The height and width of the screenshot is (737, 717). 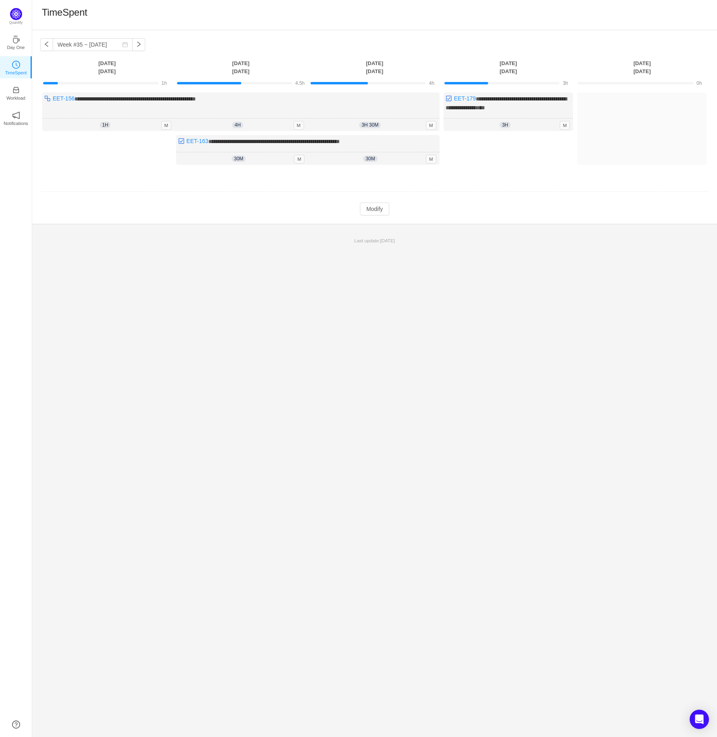 What do you see at coordinates (16, 47) in the screenshot?
I see `p: Day One` at bounding box center [16, 47].